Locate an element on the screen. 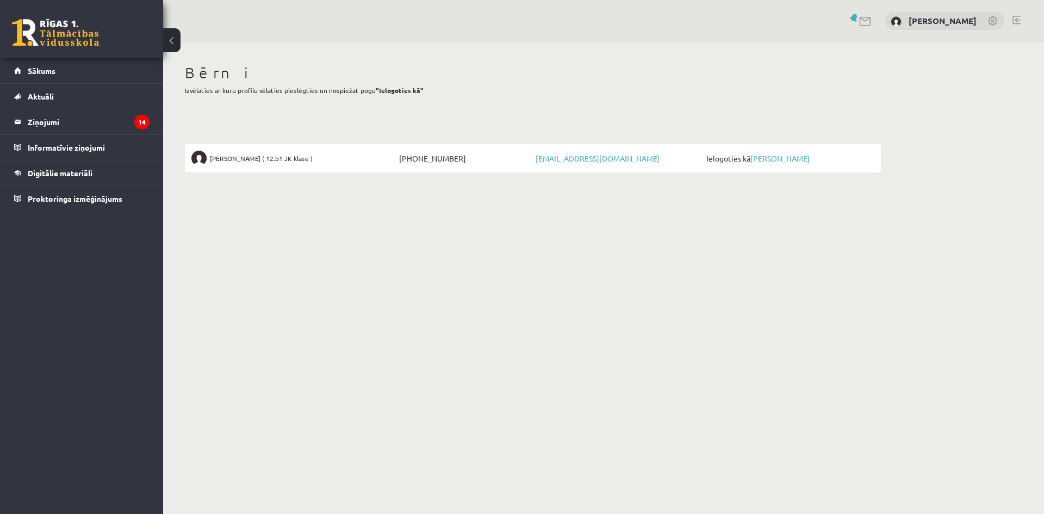 Image resolution: width=1044 pixels, height=514 pixels. legend: Informatīvie ziņojumi is located at coordinates (89, 147).